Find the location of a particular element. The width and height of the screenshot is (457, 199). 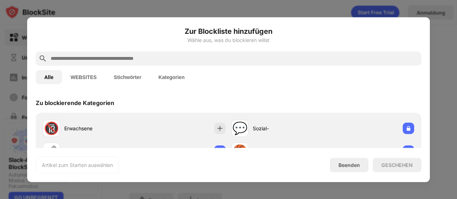

div: Sozial- is located at coordinates (288, 128).